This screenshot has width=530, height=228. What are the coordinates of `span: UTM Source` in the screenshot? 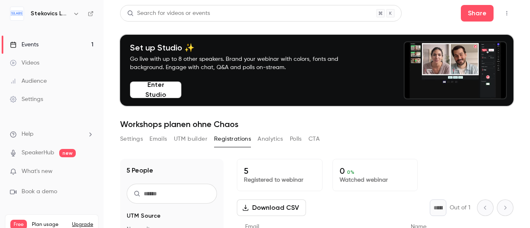 It's located at (144, 216).